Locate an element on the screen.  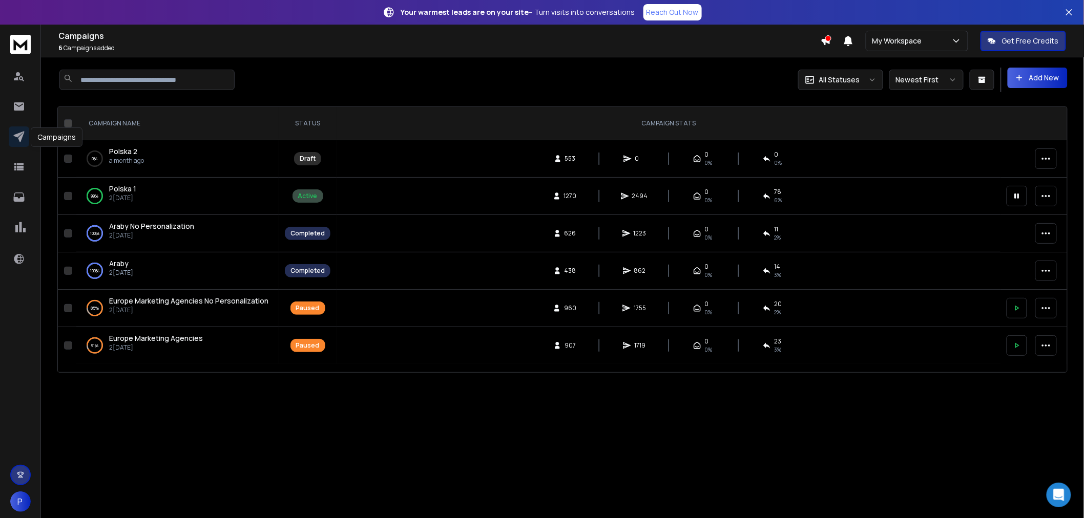
p: 85 % is located at coordinates (95, 308).